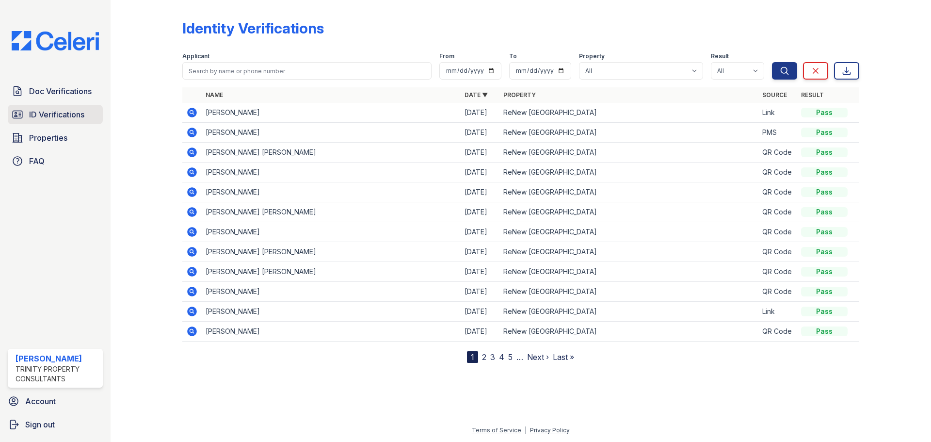 The image size is (931, 442). What do you see at coordinates (446, 56) in the screenshot?
I see `label: From` at bounding box center [446, 56].